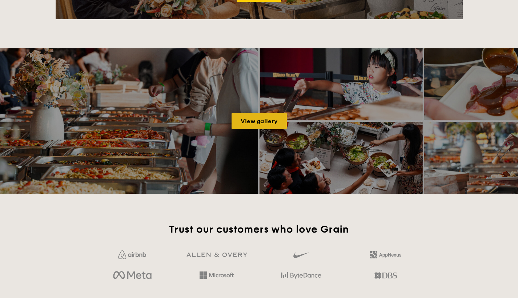  I want to click on img: bytedance.dc5c0c88.png, so click(301, 276).